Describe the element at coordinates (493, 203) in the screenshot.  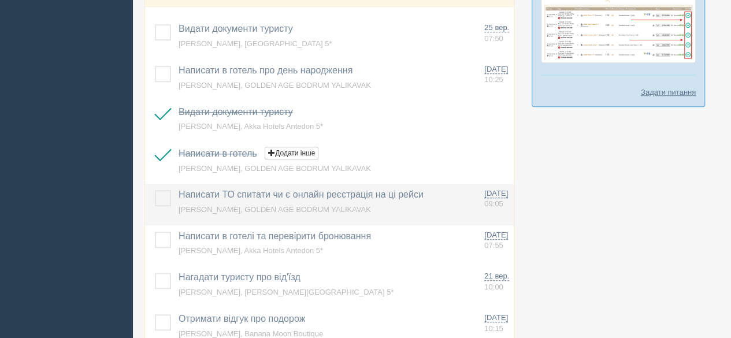
I see `span: 09:05` at that location.